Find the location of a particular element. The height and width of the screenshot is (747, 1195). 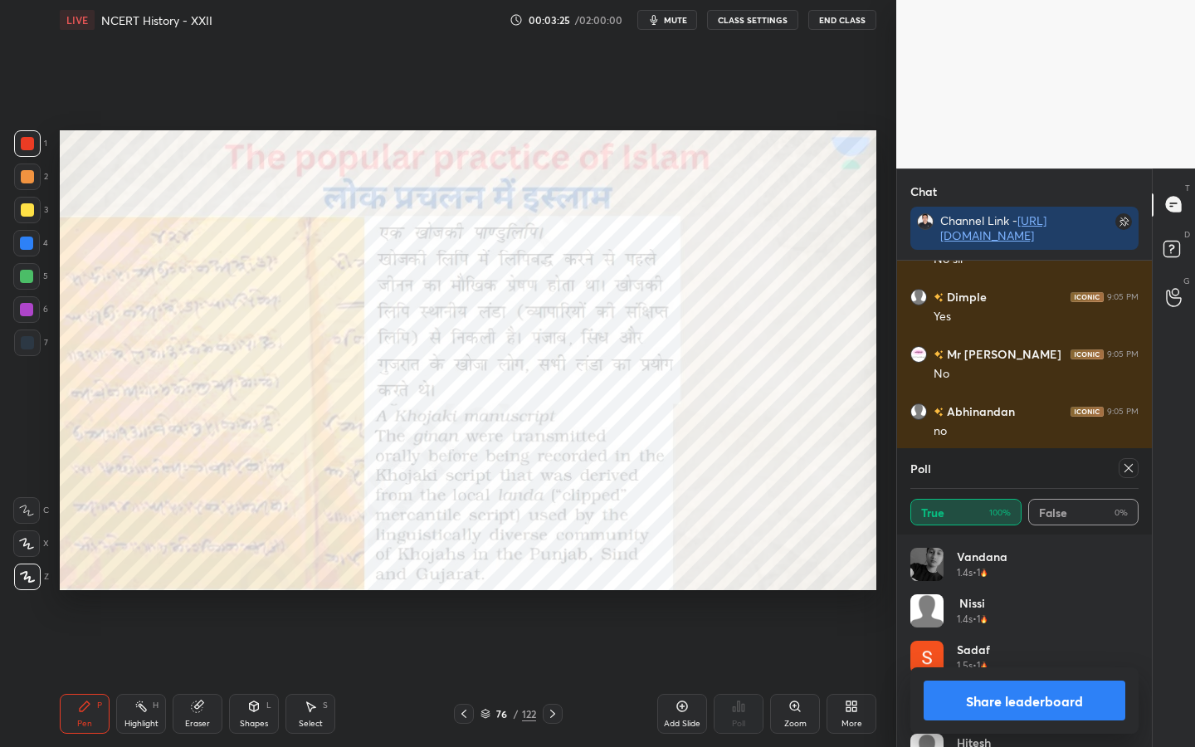

div: Zoom is located at coordinates (795, 723).